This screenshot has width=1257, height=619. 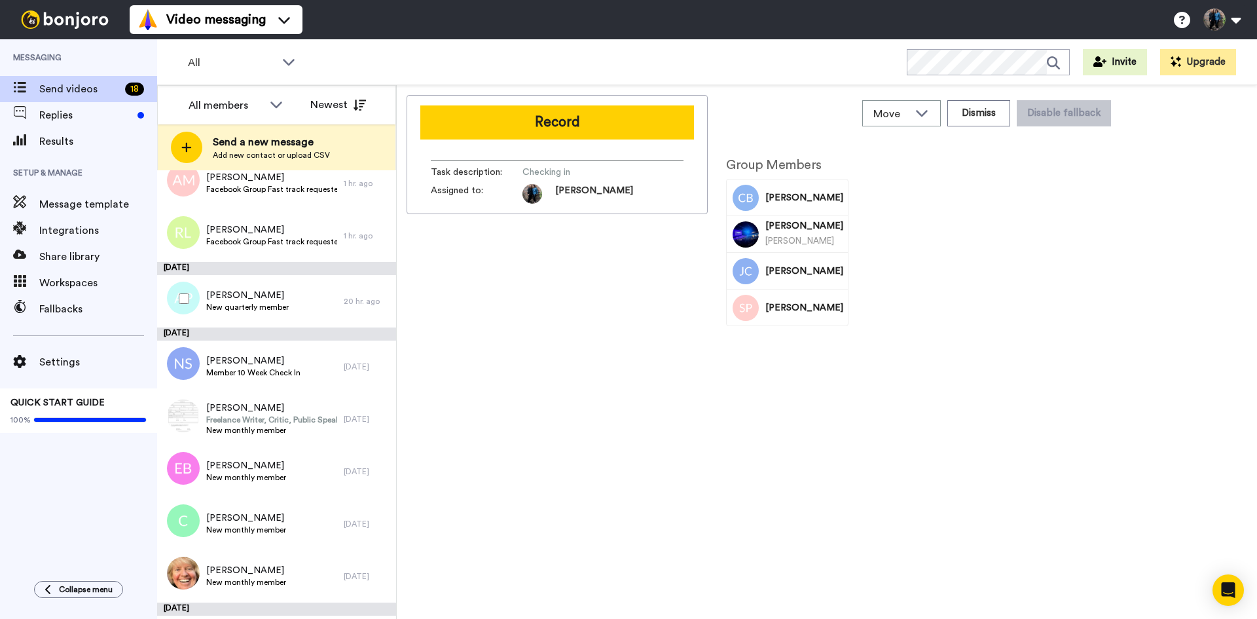 I want to click on span: Fallbacks, so click(x=98, y=309).